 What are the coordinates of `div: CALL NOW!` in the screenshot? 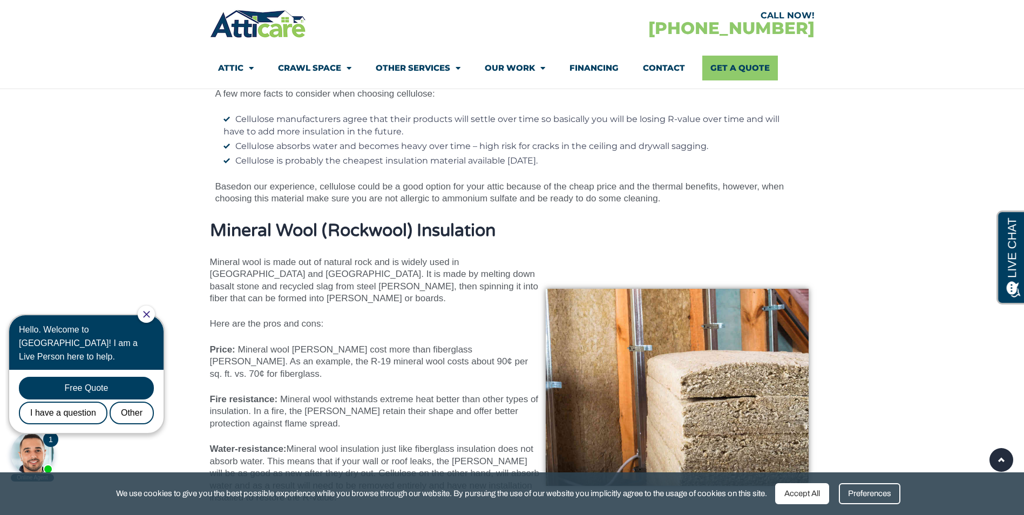 It's located at (663, 16).